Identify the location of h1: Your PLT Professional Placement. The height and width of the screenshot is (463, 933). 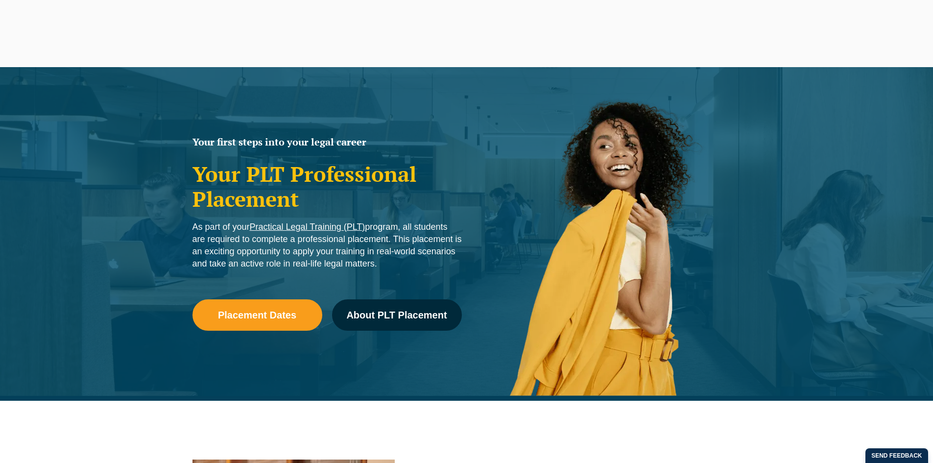
(327, 186).